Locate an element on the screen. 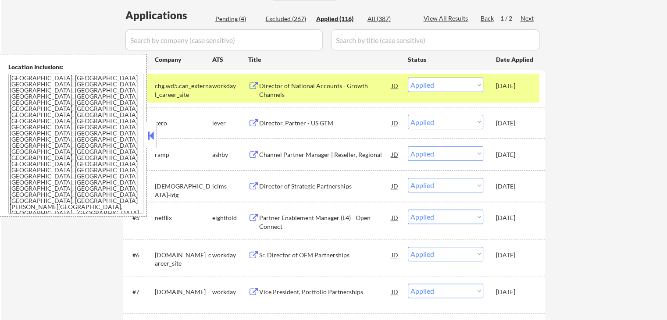  div: Next is located at coordinates (528, 18).